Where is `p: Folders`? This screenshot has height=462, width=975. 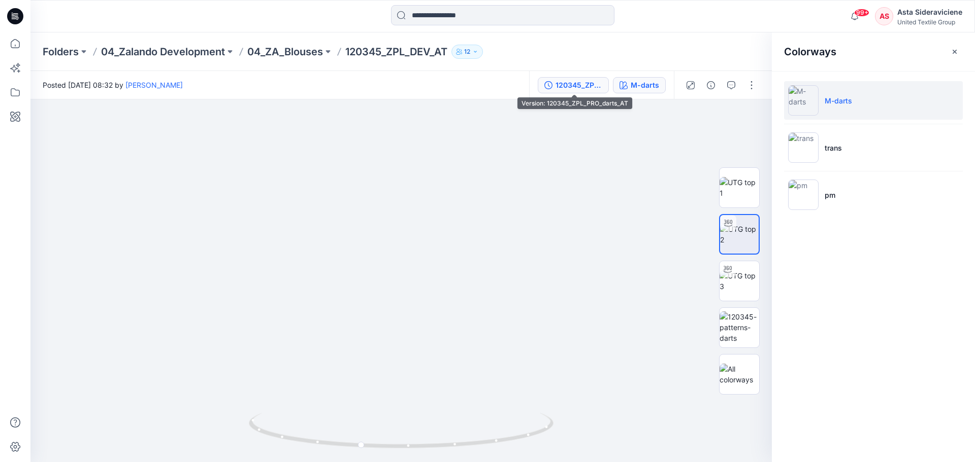 p: Folders is located at coordinates (60, 52).